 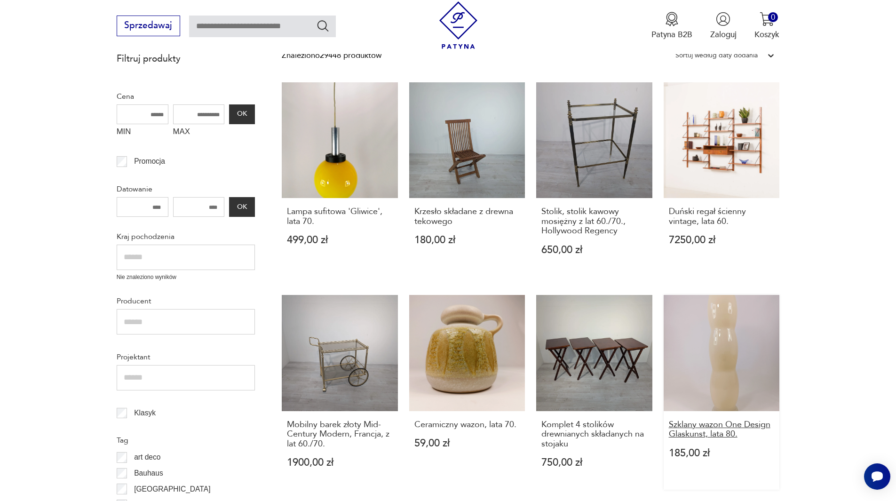 What do you see at coordinates (594, 392) in the screenshot?
I see `a: Komplet 4 stolików drewnianych składanych na stojakuKomplet 4 stolików drewnianych składanych na ...` at bounding box center [594, 392].